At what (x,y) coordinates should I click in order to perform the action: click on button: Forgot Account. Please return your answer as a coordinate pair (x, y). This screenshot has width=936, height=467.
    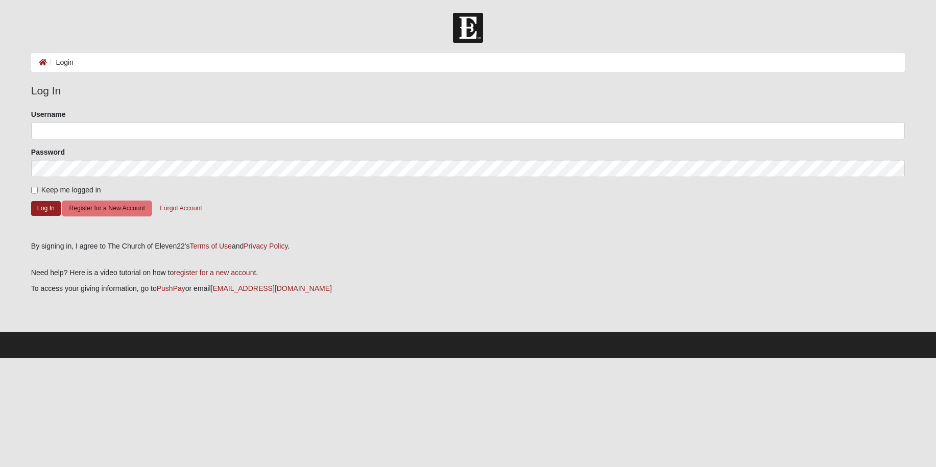
    Looking at the image, I should click on (181, 208).